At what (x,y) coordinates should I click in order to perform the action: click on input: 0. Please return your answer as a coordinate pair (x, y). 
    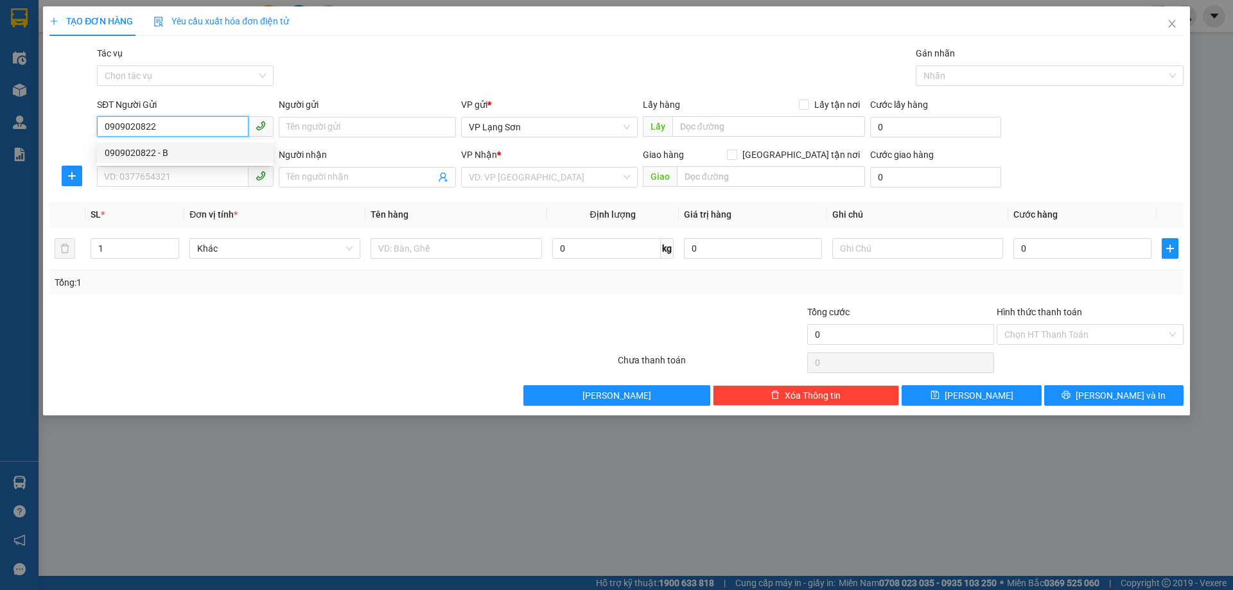
    Looking at the image, I should click on (753, 249).